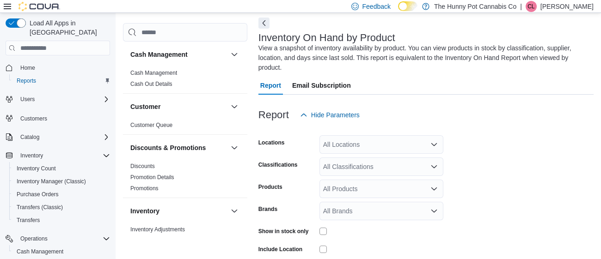  What do you see at coordinates (61, 220) in the screenshot?
I see `button: Transfers` at bounding box center [61, 220].